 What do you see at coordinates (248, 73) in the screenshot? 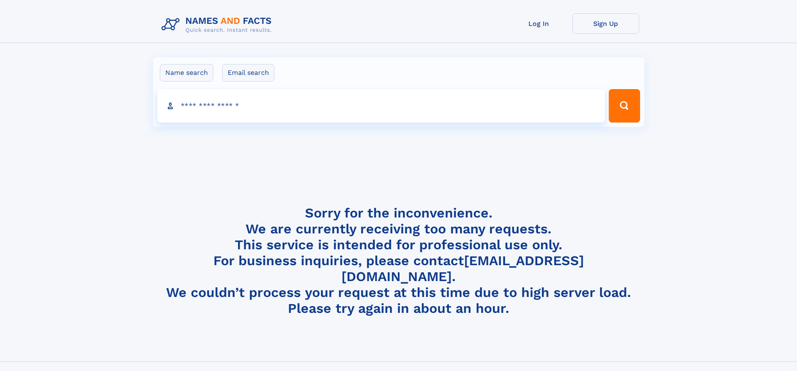
I see `label: Email search` at bounding box center [248, 73].